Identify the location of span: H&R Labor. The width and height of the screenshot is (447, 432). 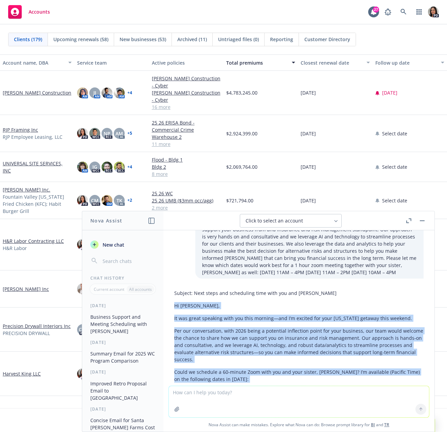
(15, 248).